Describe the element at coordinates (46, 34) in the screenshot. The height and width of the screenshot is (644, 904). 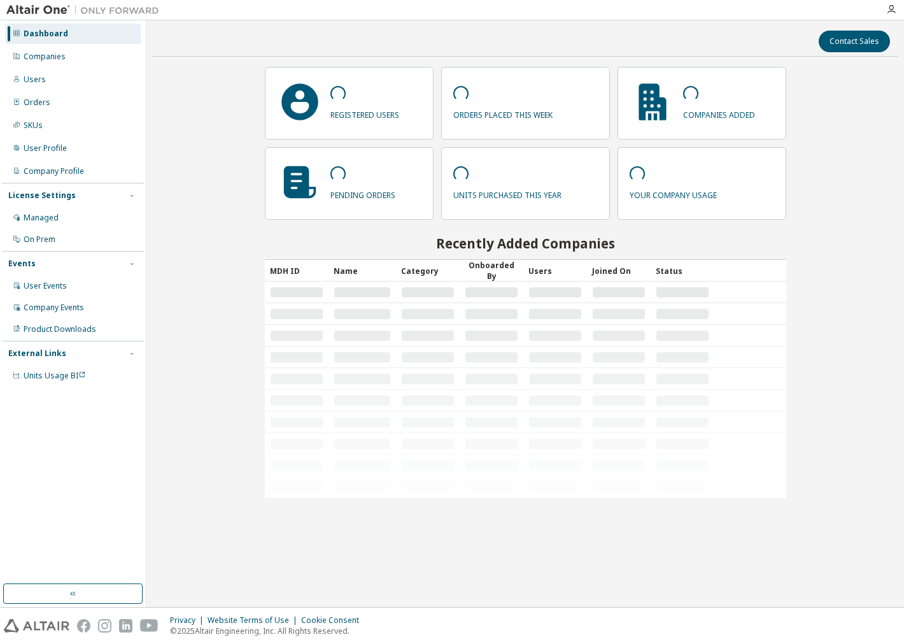
I see `div: Dashboard` at that location.